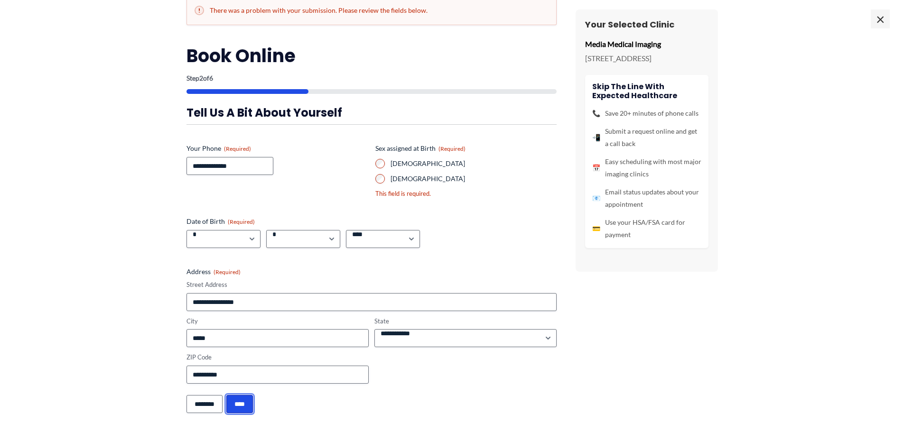  I want to click on label: Street Address, so click(372, 285).